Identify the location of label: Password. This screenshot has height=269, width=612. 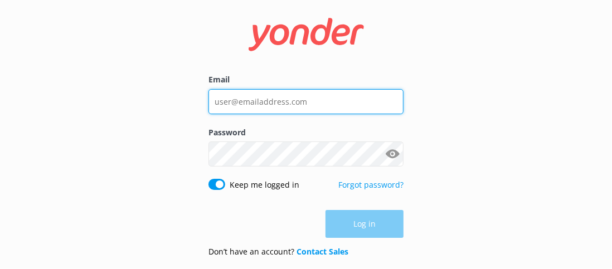
(306, 133).